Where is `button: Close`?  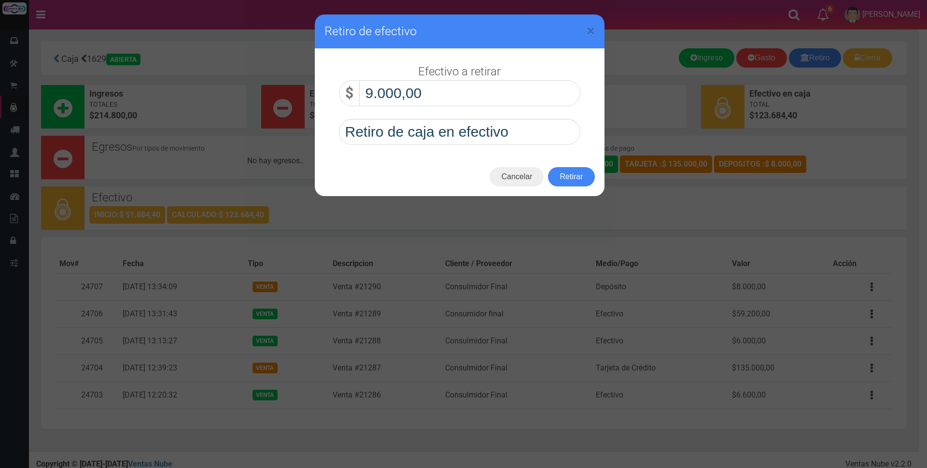 button: Close is located at coordinates (591, 31).